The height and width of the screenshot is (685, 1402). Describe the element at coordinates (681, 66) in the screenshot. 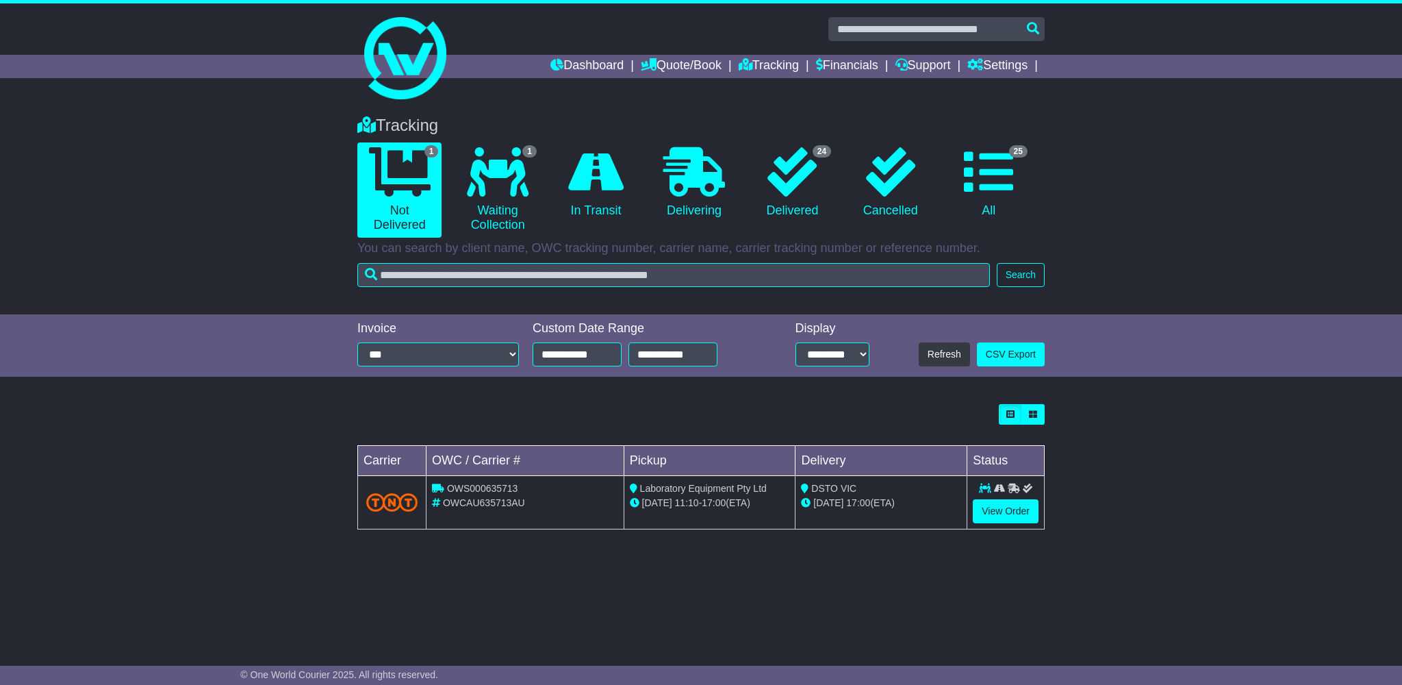

I see `a: Quote/Book` at that location.